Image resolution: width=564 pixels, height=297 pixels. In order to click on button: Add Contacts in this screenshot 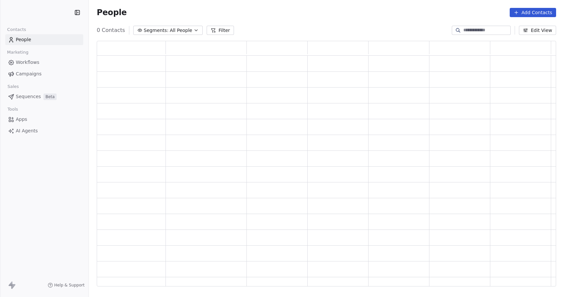, I will do `click(532, 12)`.